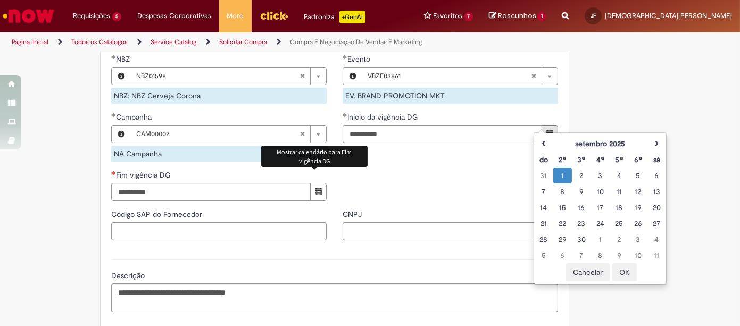  What do you see at coordinates (600, 176) in the screenshot?
I see `div: 03 September 2025 Wednesday` at bounding box center [600, 176].